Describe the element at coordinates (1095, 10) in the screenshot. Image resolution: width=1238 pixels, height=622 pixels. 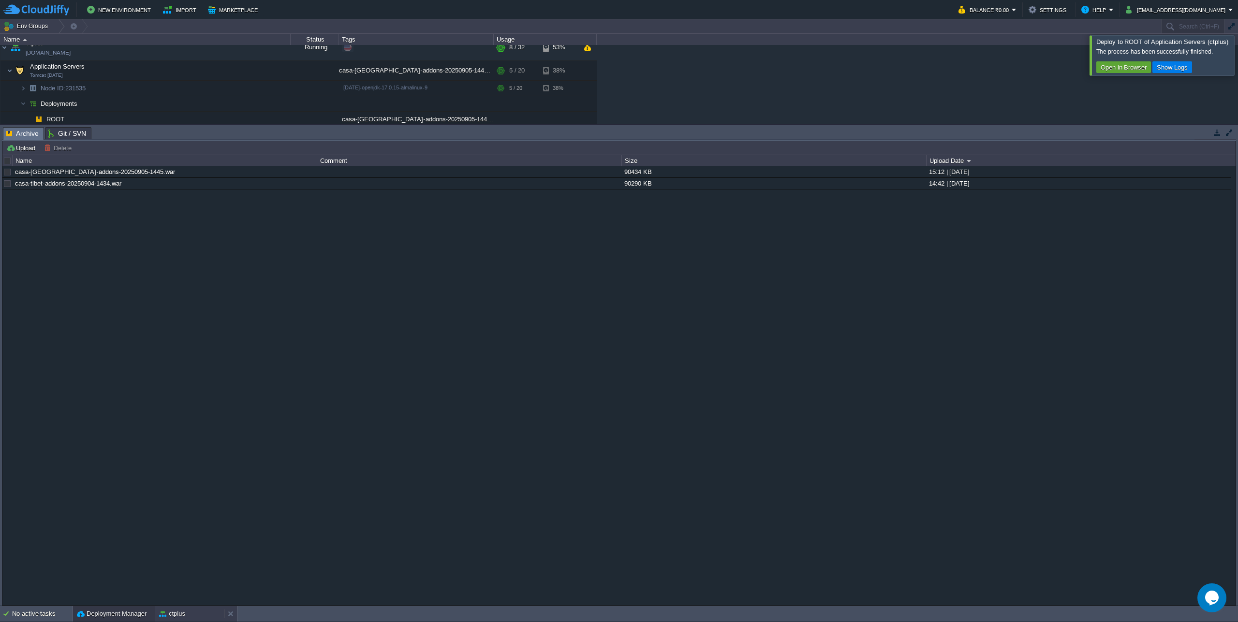
I see `button: Help` at that location.